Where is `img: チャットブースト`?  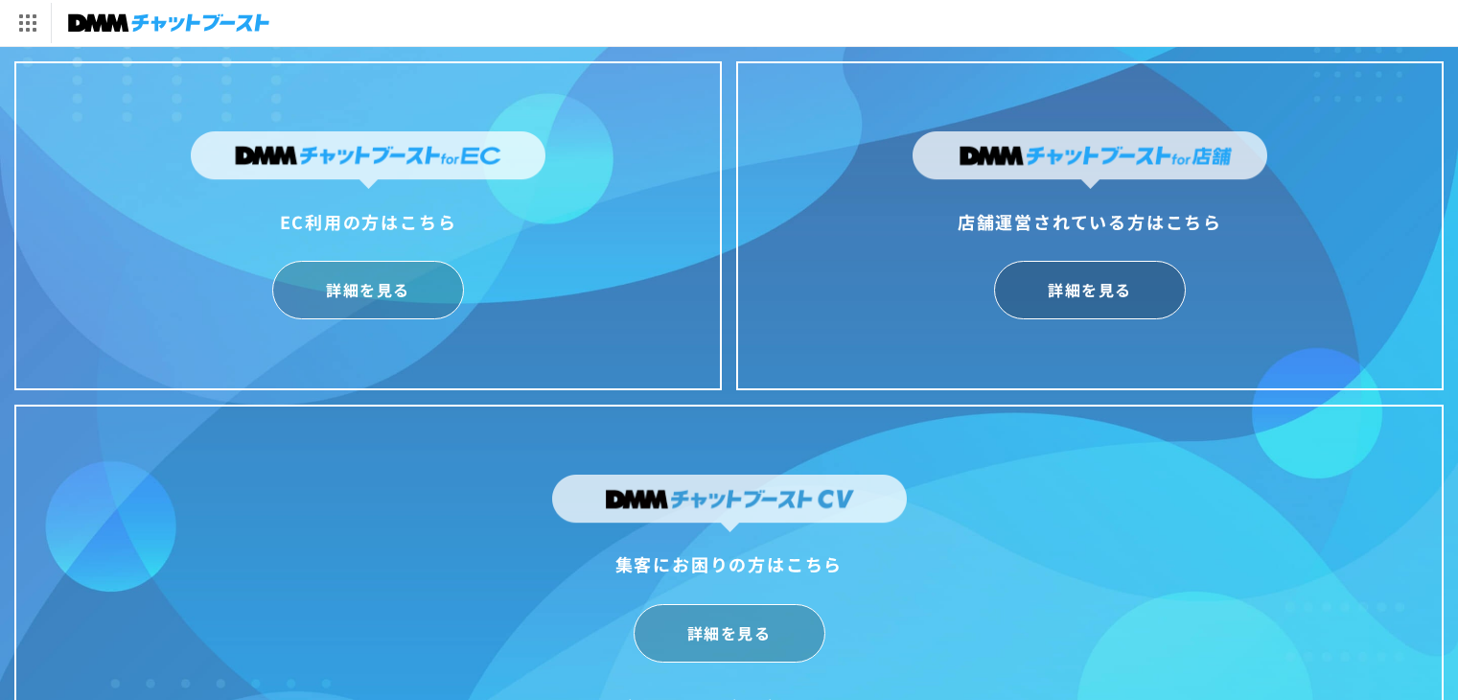 img: チャットブースト is located at coordinates (169, 23).